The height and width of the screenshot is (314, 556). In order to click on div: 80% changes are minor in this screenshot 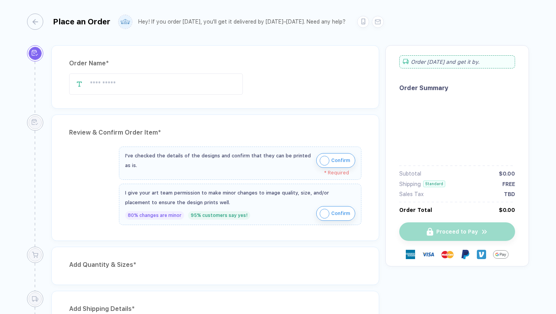, I will do `click(155, 215)`.